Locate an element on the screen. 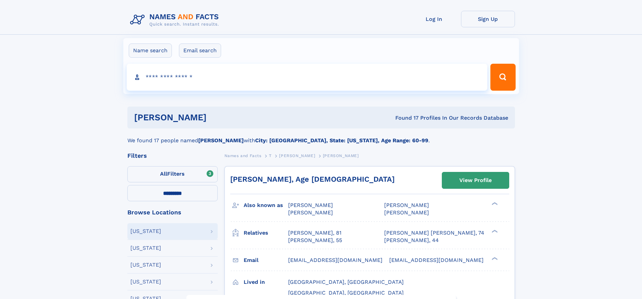 This screenshot has width=642, height=299. div: View Profile is located at coordinates (475, 180).